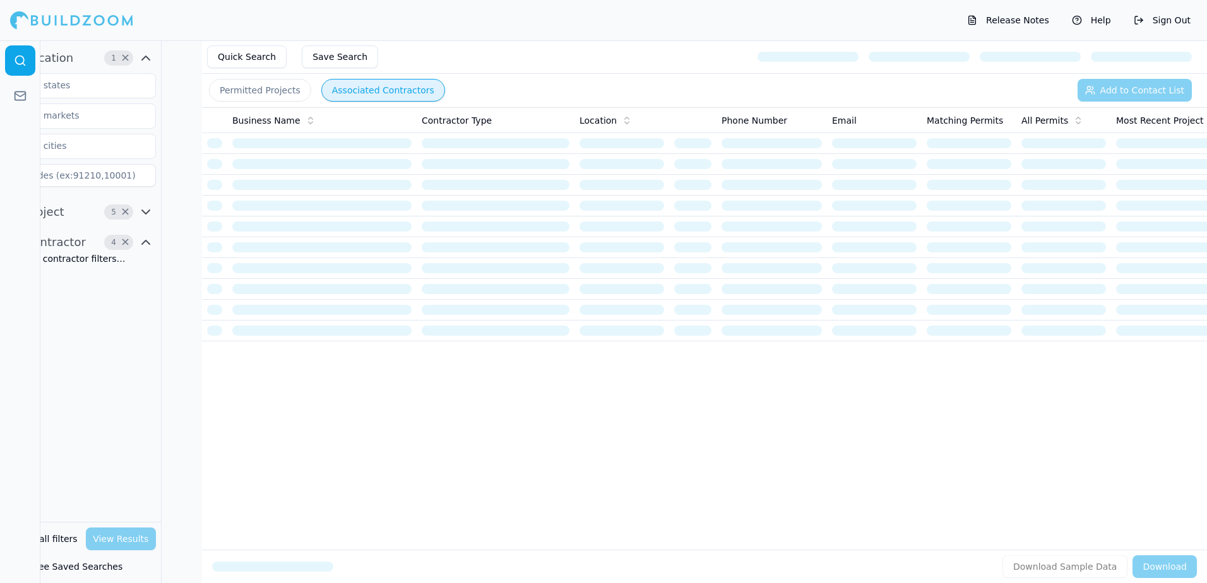 Image resolution: width=1207 pixels, height=583 pixels. Describe the element at coordinates (1162, 20) in the screenshot. I see `button: Sign Out` at that location.